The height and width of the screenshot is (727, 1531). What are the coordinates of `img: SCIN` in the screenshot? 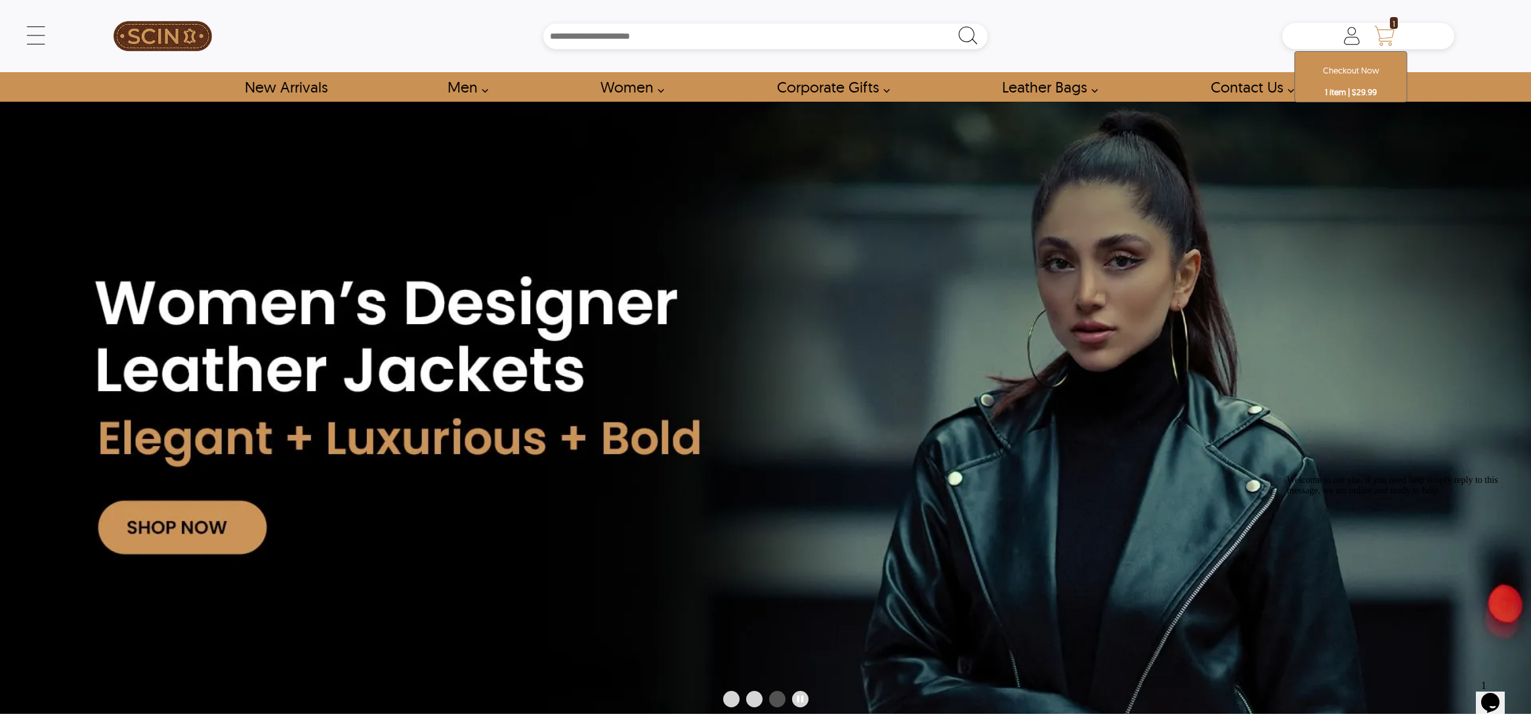 It's located at (163, 36).